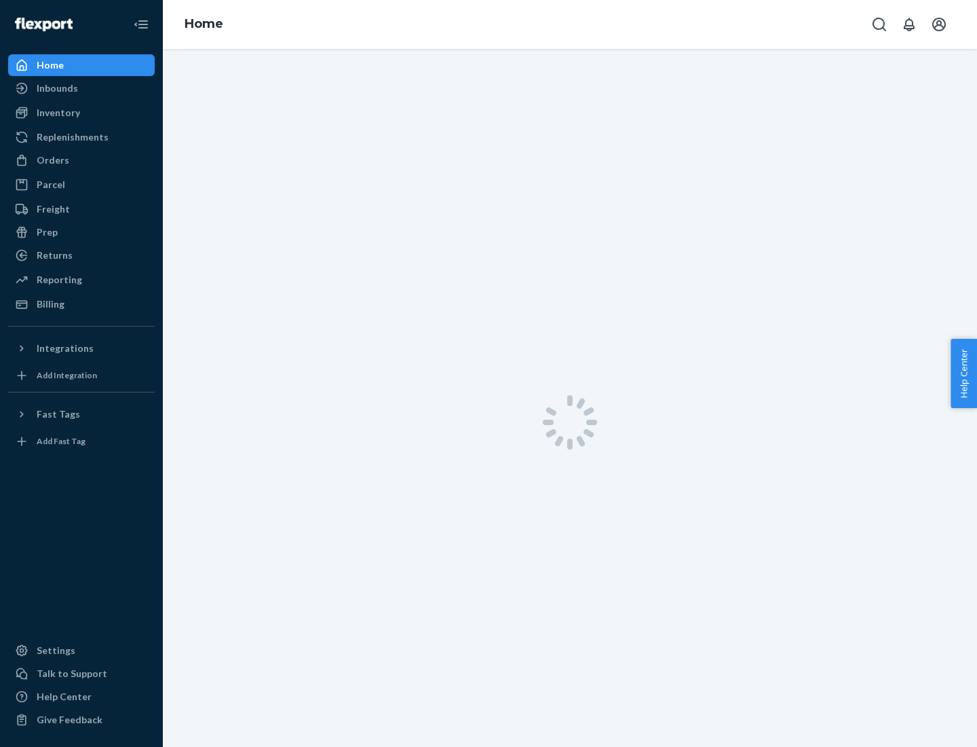 The height and width of the screenshot is (747, 977). I want to click on button: Open account menu, so click(939, 24).